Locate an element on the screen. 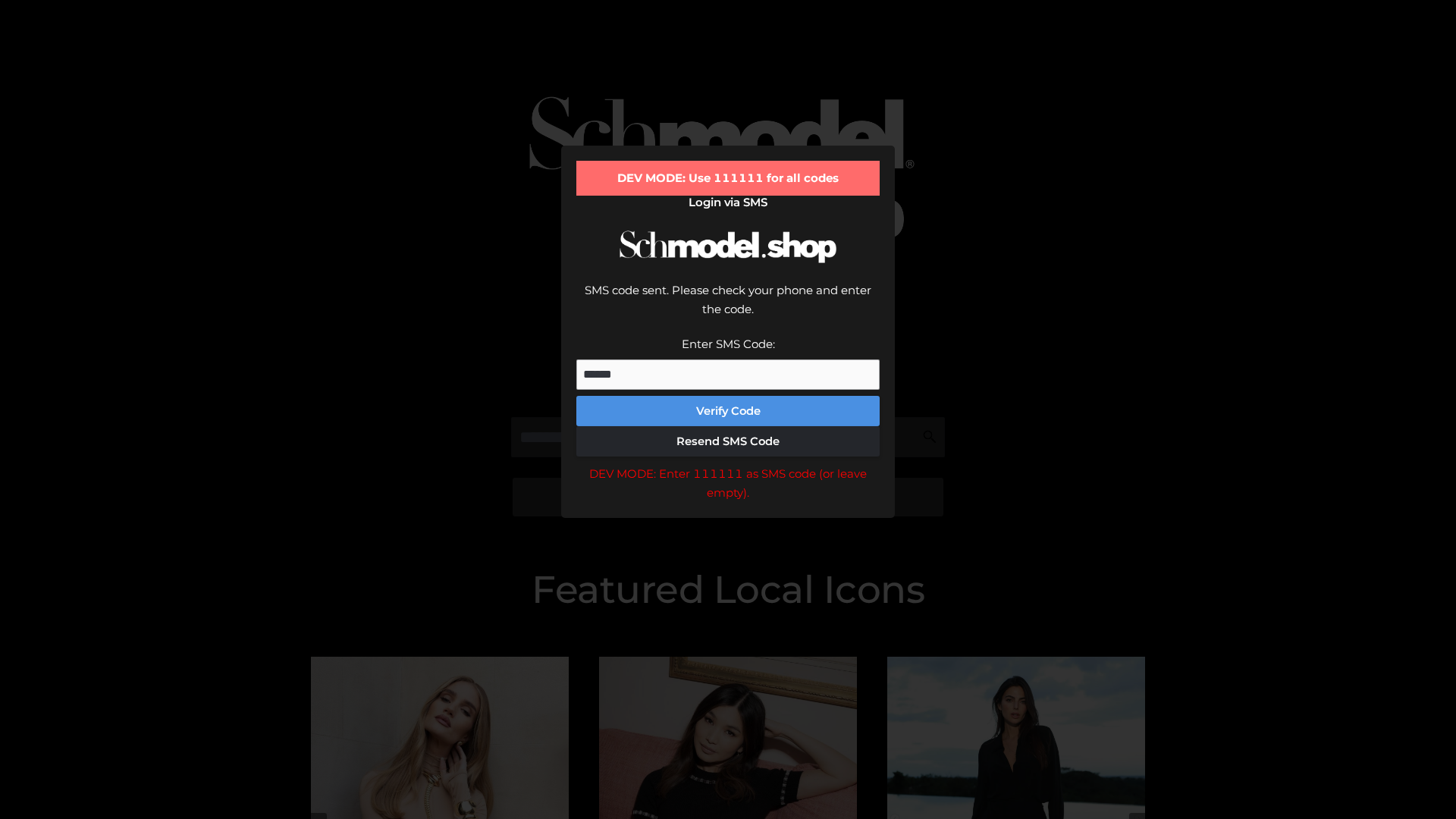 This screenshot has width=1456, height=819. div: DEV MODE: Enter 111111 as SMS code (or leave empty). is located at coordinates (728, 483).